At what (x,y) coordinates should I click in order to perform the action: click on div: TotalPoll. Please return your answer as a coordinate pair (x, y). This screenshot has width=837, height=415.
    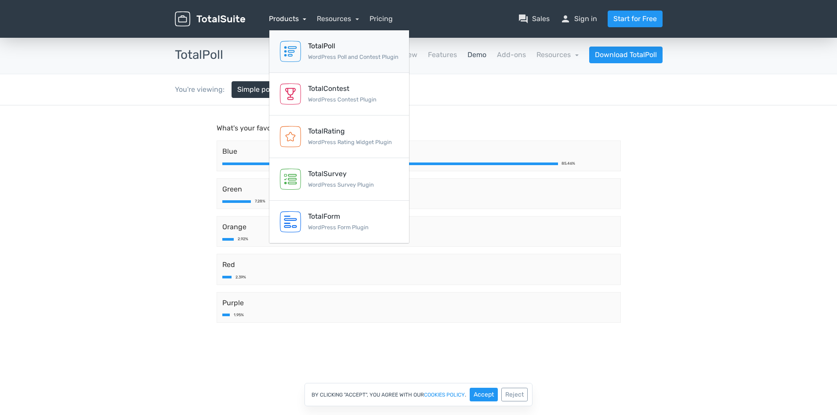
    Looking at the image, I should click on (353, 46).